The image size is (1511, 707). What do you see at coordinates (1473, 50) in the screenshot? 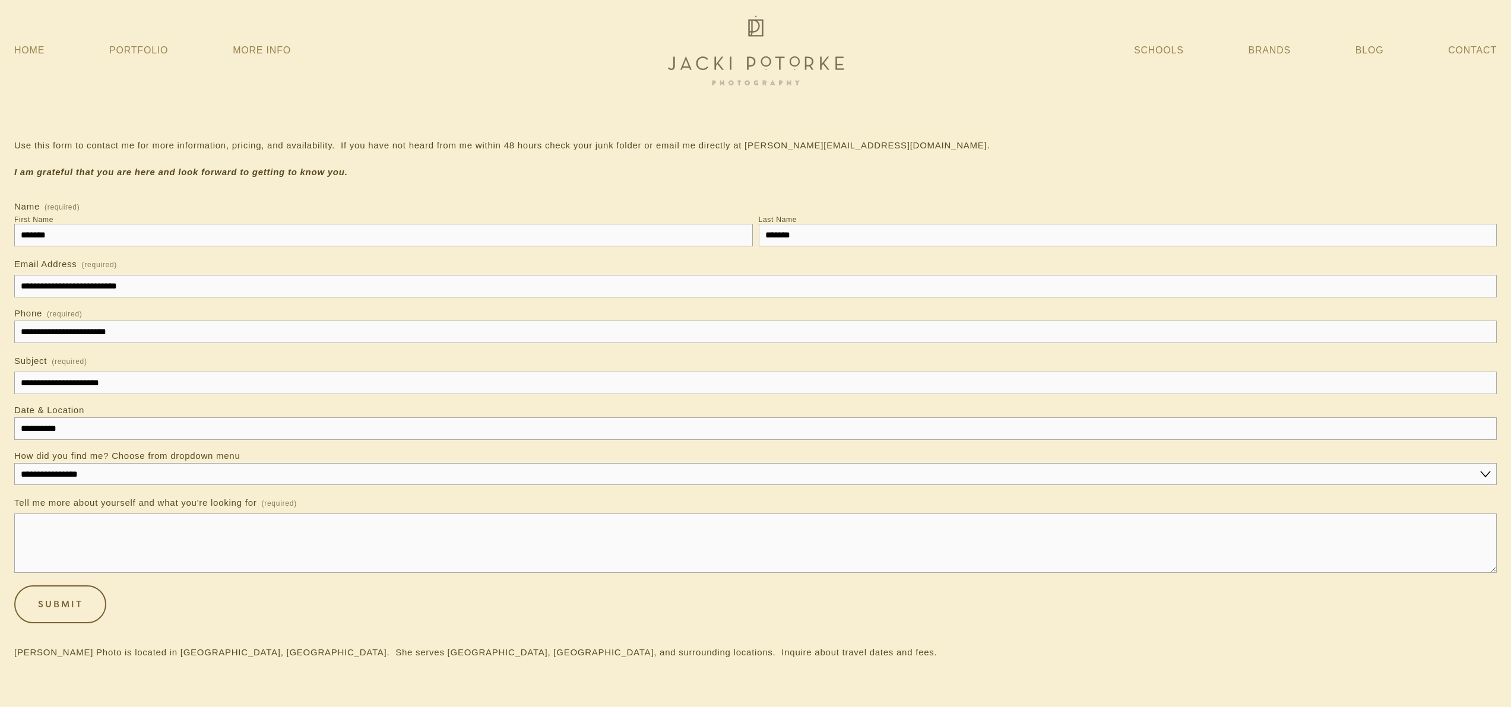
I see `a: Contact` at bounding box center [1473, 50].